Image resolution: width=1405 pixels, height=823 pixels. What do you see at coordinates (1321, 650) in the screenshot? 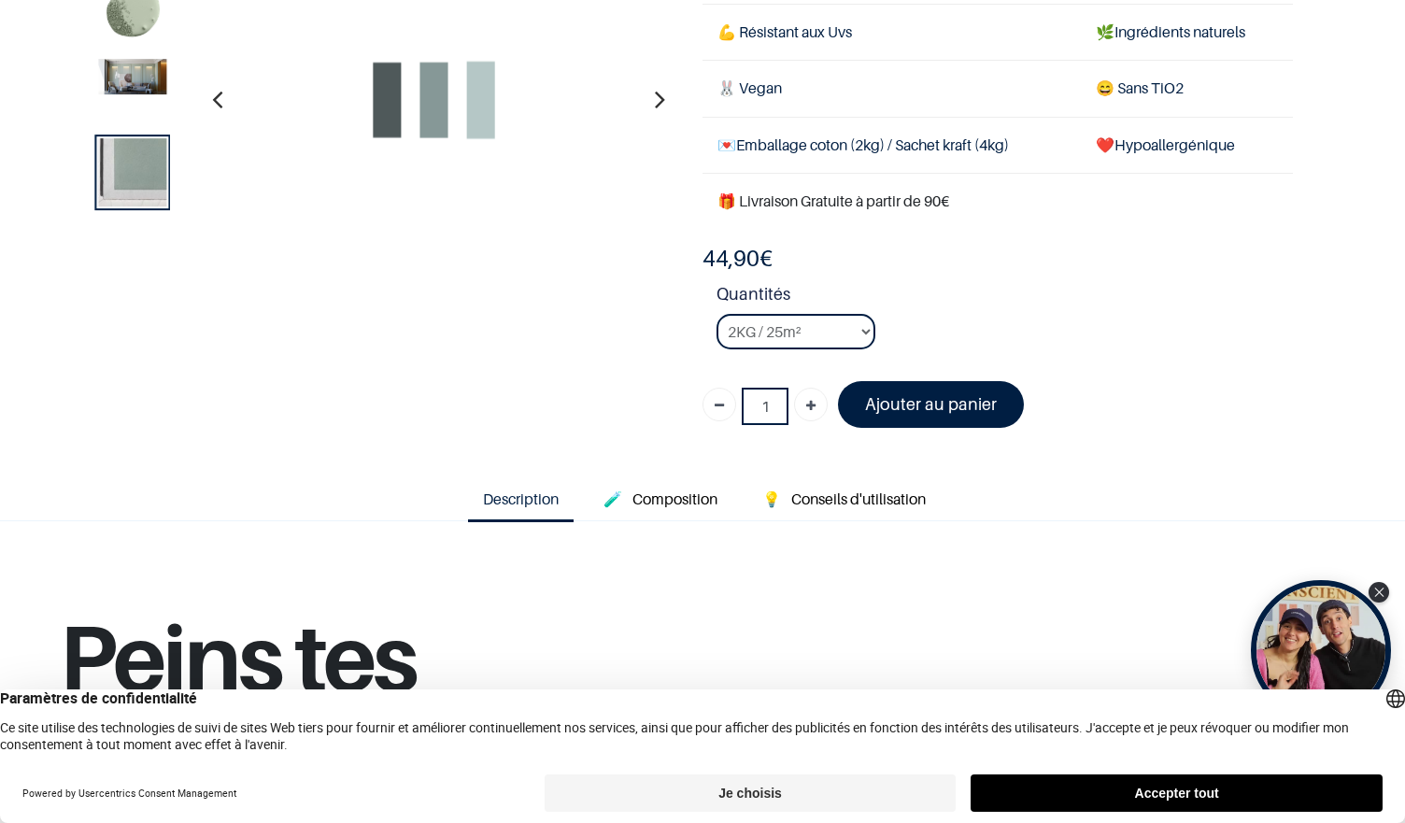
I see `div: Open Tolstoy widget` at bounding box center [1321, 650].